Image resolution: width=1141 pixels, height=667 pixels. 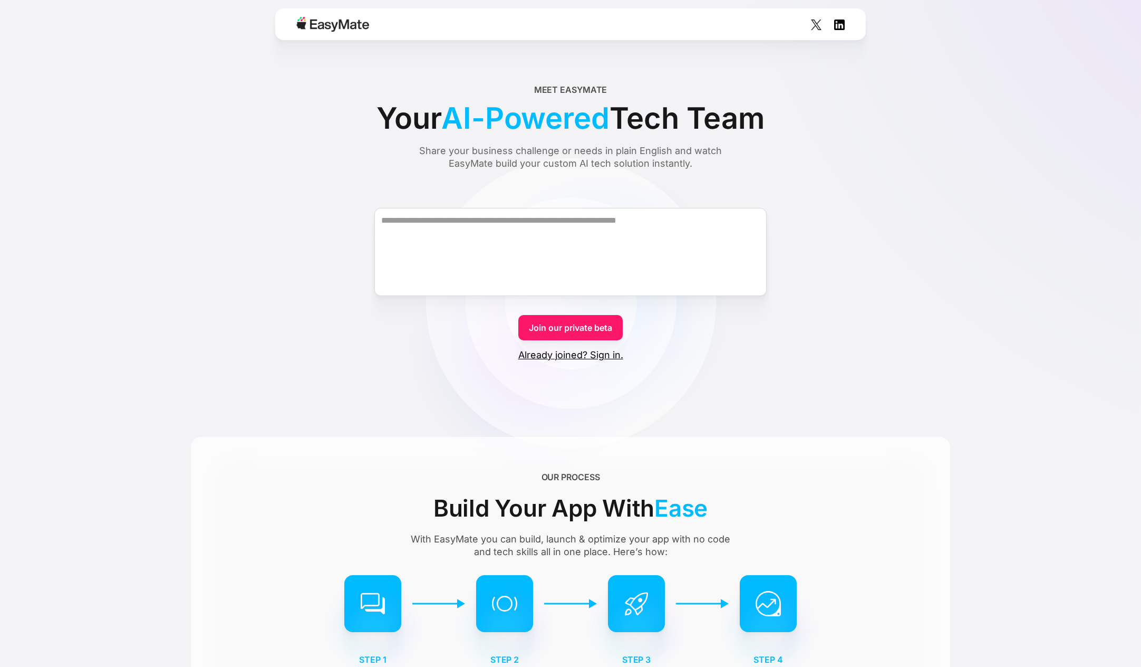 I want to click on div: Share your business challenge or needs in plain English and watch EasyMate build your custom AI t..., so click(x=571, y=157).